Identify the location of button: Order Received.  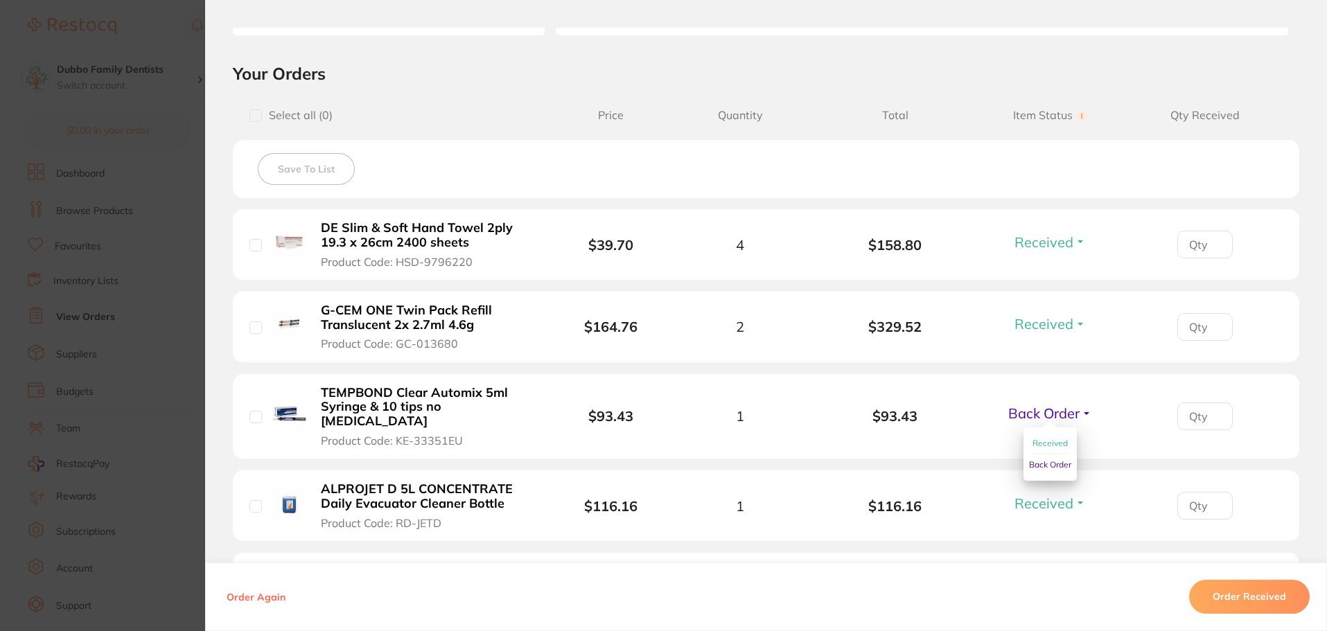
(1249, 597).